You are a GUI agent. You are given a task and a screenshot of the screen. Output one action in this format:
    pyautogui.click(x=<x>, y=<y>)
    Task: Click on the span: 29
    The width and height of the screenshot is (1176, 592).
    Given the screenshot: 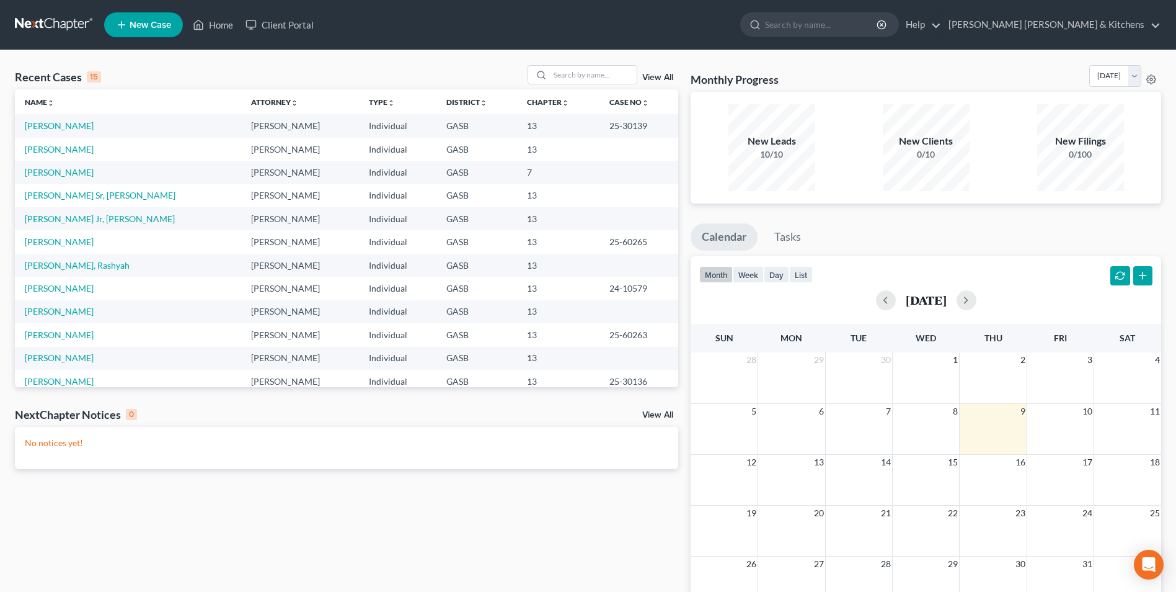 What is the action you would take?
    pyautogui.click(x=819, y=360)
    